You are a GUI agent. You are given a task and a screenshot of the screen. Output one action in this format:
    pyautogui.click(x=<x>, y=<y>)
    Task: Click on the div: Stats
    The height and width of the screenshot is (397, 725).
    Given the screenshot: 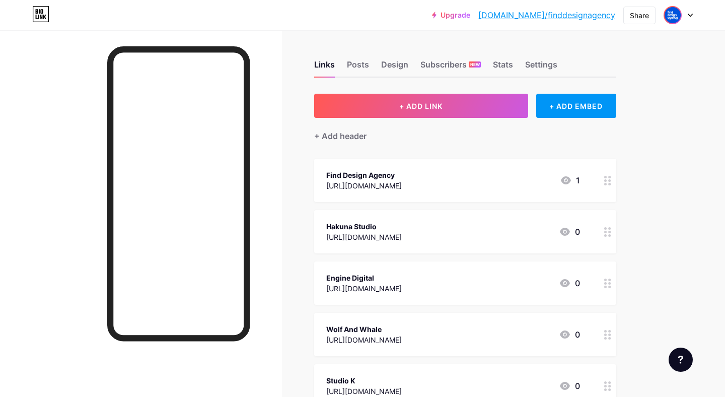 What is the action you would take?
    pyautogui.click(x=503, y=67)
    